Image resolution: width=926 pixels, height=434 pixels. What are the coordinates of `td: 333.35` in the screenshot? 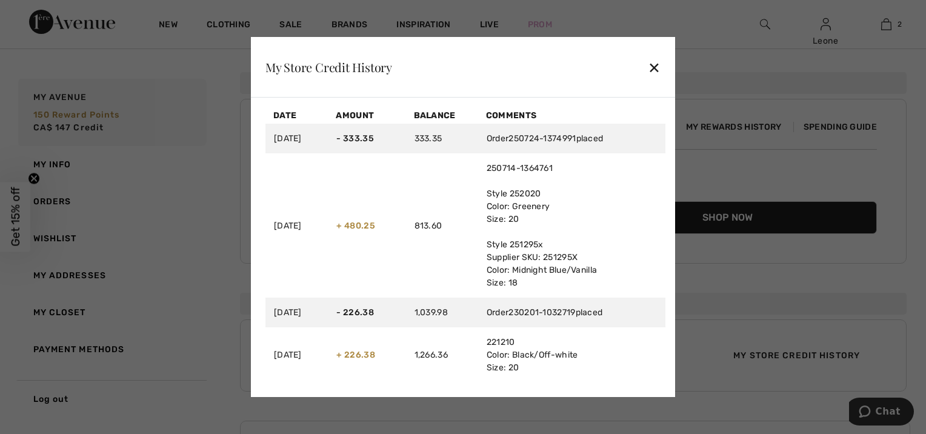 It's located at (442, 138).